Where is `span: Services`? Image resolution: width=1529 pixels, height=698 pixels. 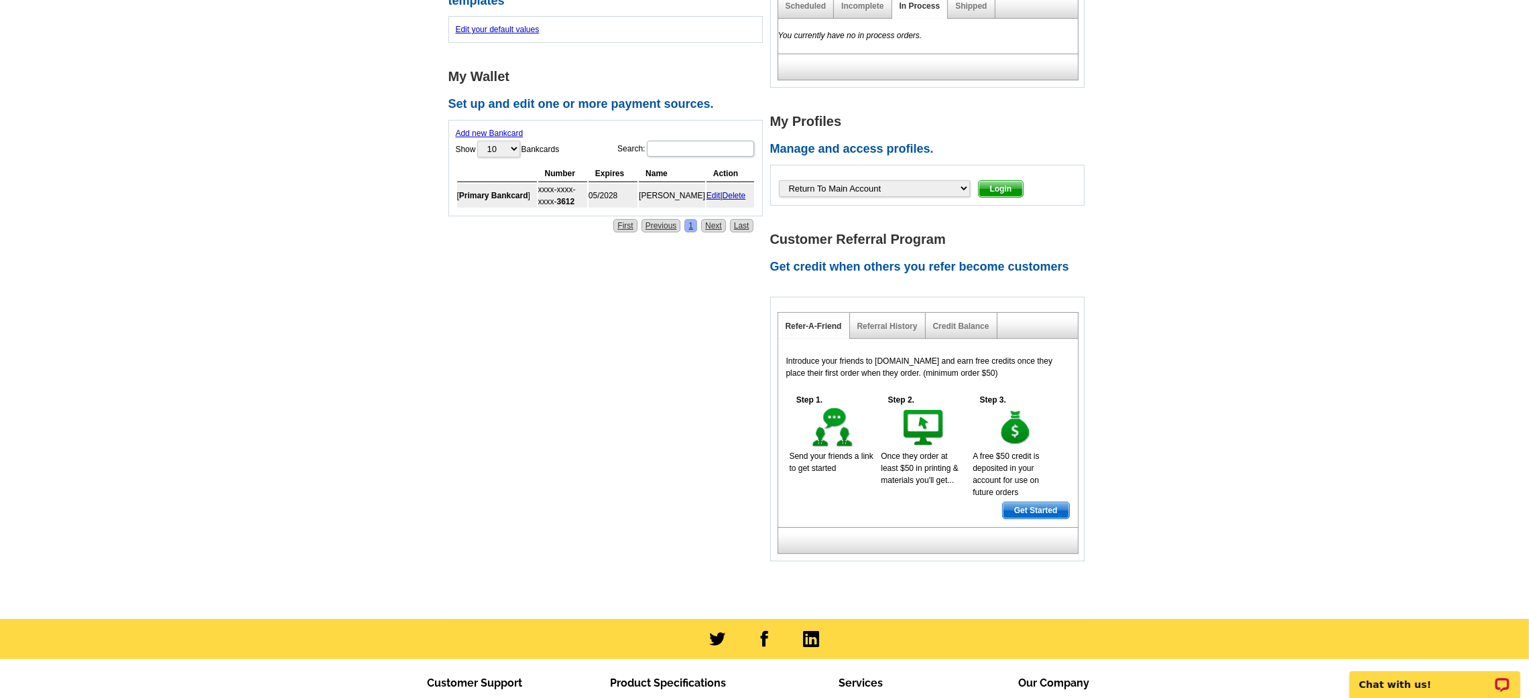 span: Services is located at coordinates (861, 683).